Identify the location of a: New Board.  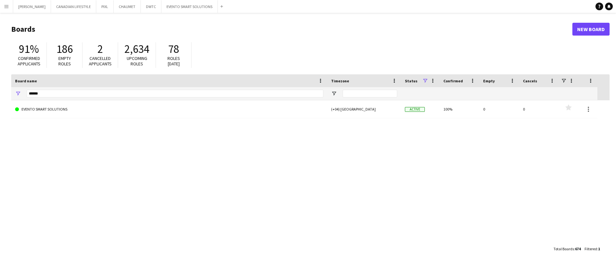
(591, 29).